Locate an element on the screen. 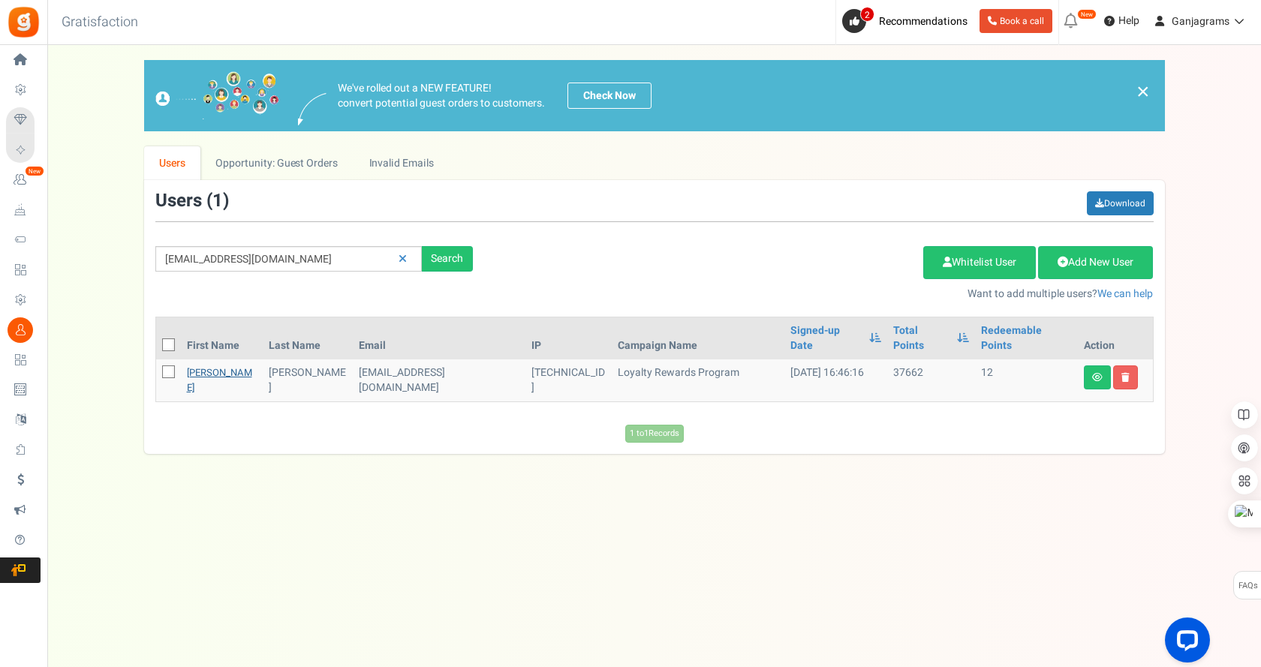 This screenshot has width=1261, height=667. span: 2 is located at coordinates (867, 14).